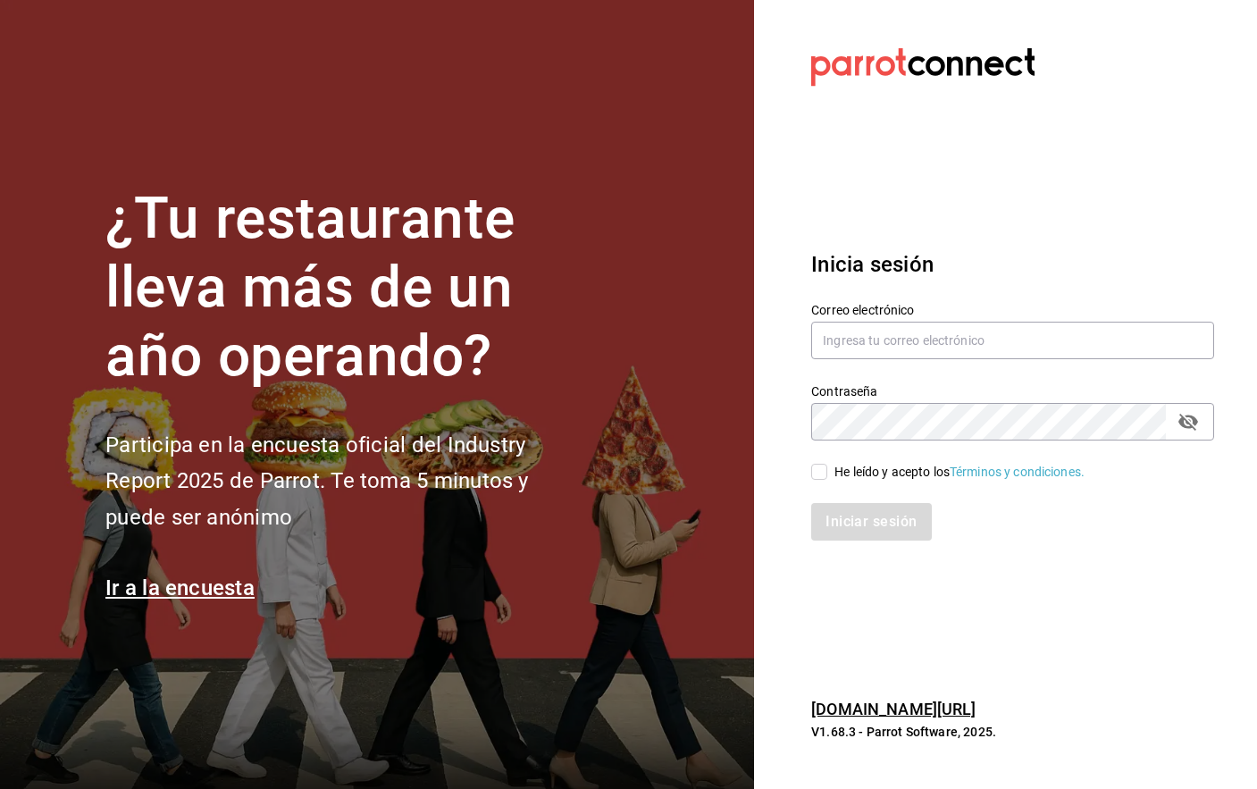 The height and width of the screenshot is (789, 1257). I want to click on label: Correo electrónico, so click(1012, 310).